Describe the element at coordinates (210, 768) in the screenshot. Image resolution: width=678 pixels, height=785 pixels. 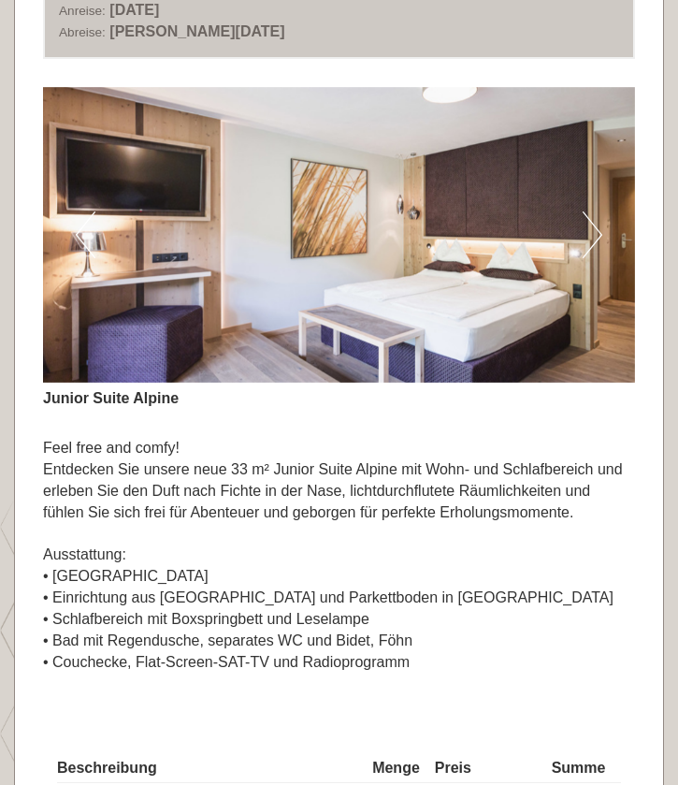
I see `th: Beschreibung` at that location.